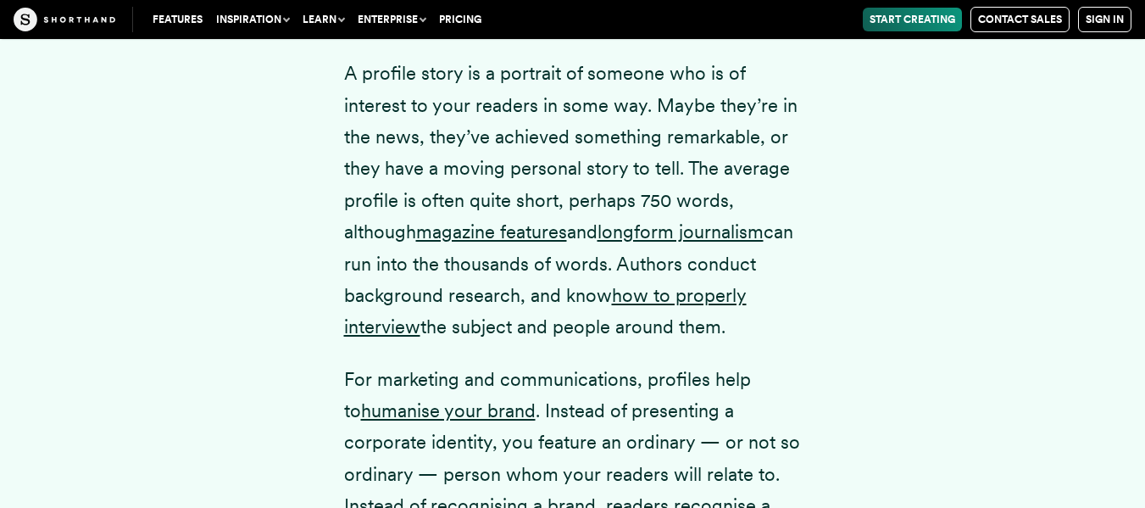 Image resolution: width=1145 pixels, height=508 pixels. What do you see at coordinates (912, 19) in the screenshot?
I see `a: Start Creating` at bounding box center [912, 19].